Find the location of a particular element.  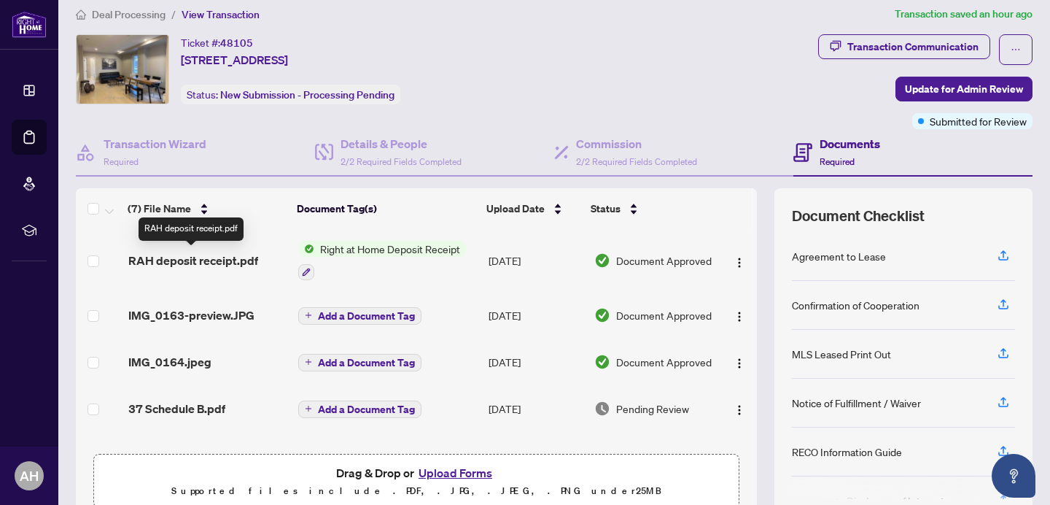

button: Upload Forms is located at coordinates (455, 473).